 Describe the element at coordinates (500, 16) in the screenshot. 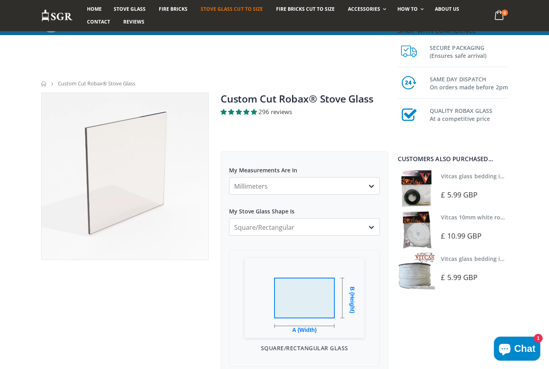

I see `a: 0` at that location.